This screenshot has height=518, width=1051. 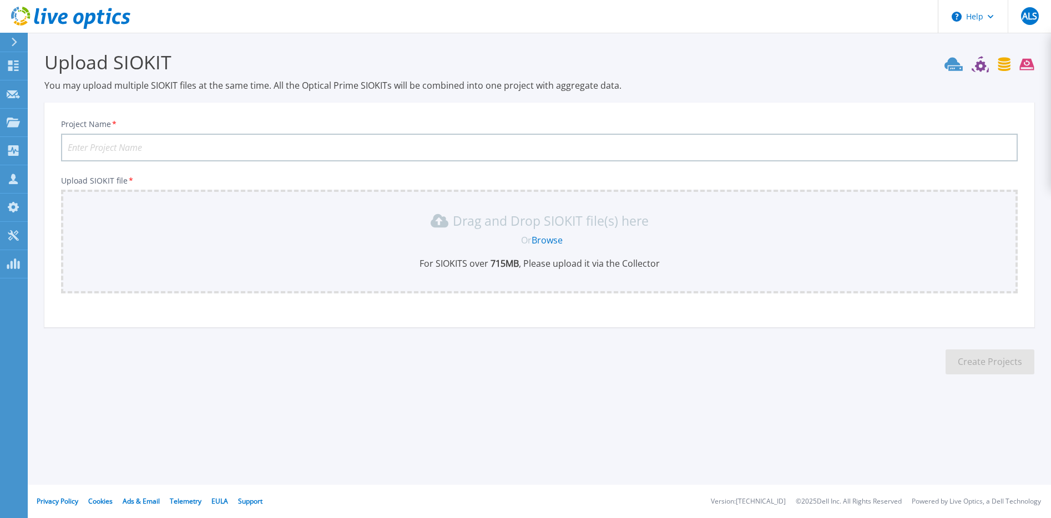 What do you see at coordinates (220, 501) in the screenshot?
I see `a: EULA` at bounding box center [220, 501].